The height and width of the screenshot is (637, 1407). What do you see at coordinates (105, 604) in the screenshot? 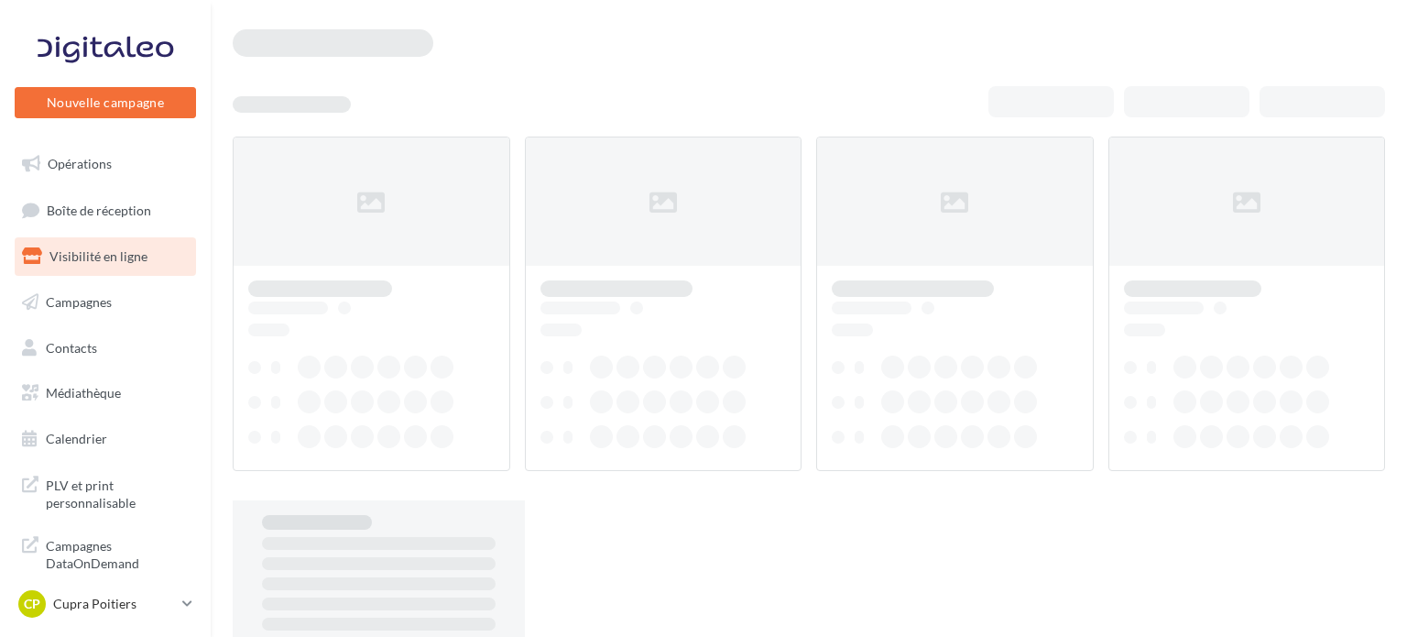
I see `a: CP Cupra Poitiers` at bounding box center [105, 604].